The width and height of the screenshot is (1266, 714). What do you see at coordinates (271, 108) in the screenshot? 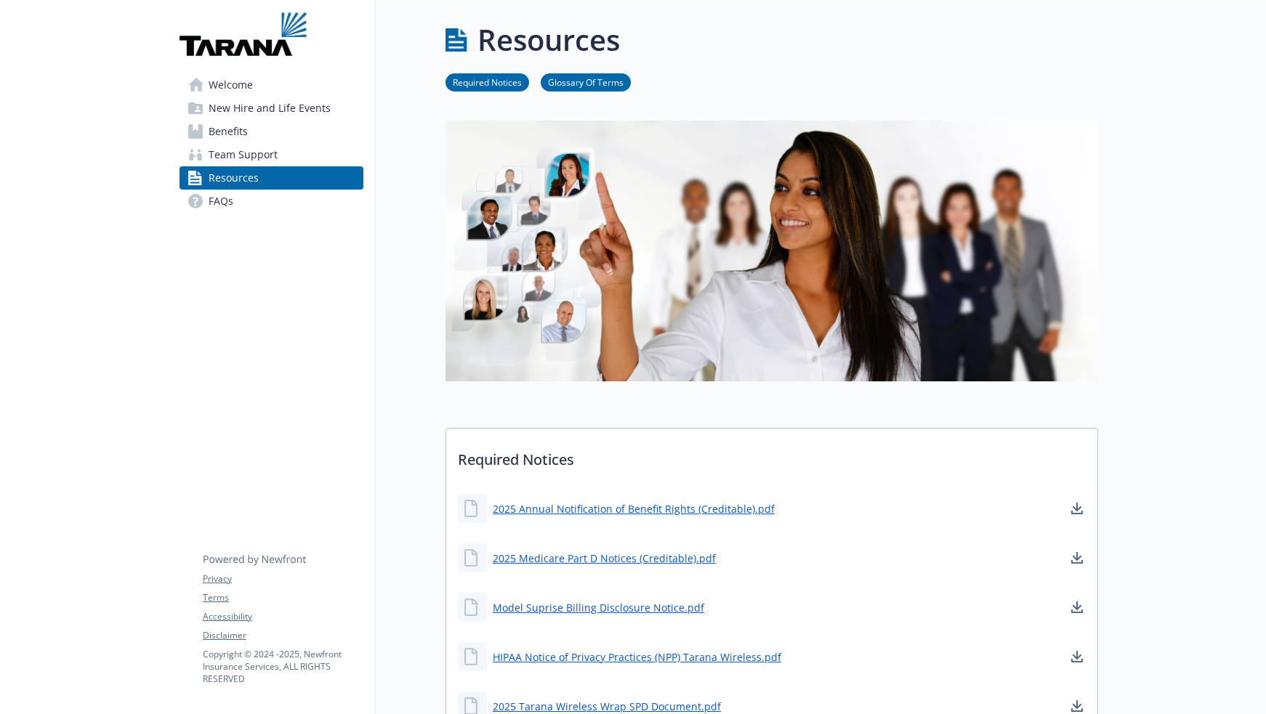
I see `a: New Hire and Life Events` at bounding box center [271, 108].